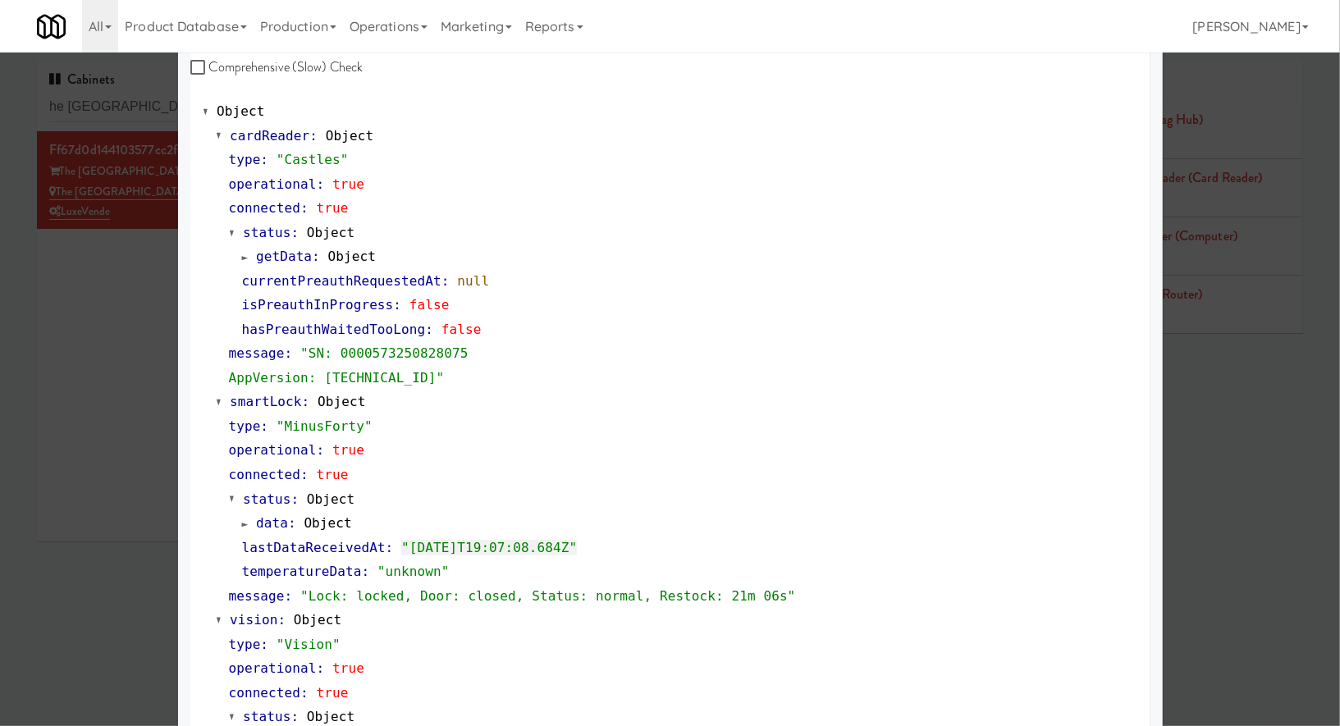 The height and width of the screenshot is (726, 1340). What do you see at coordinates (324, 426) in the screenshot?
I see `span: "MinusForty"` at bounding box center [324, 426].